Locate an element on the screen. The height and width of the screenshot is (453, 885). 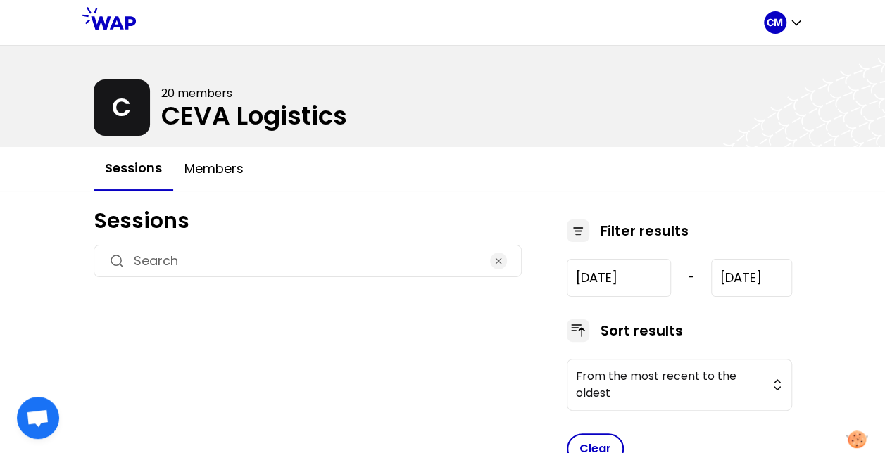
p: CM is located at coordinates (775, 23).